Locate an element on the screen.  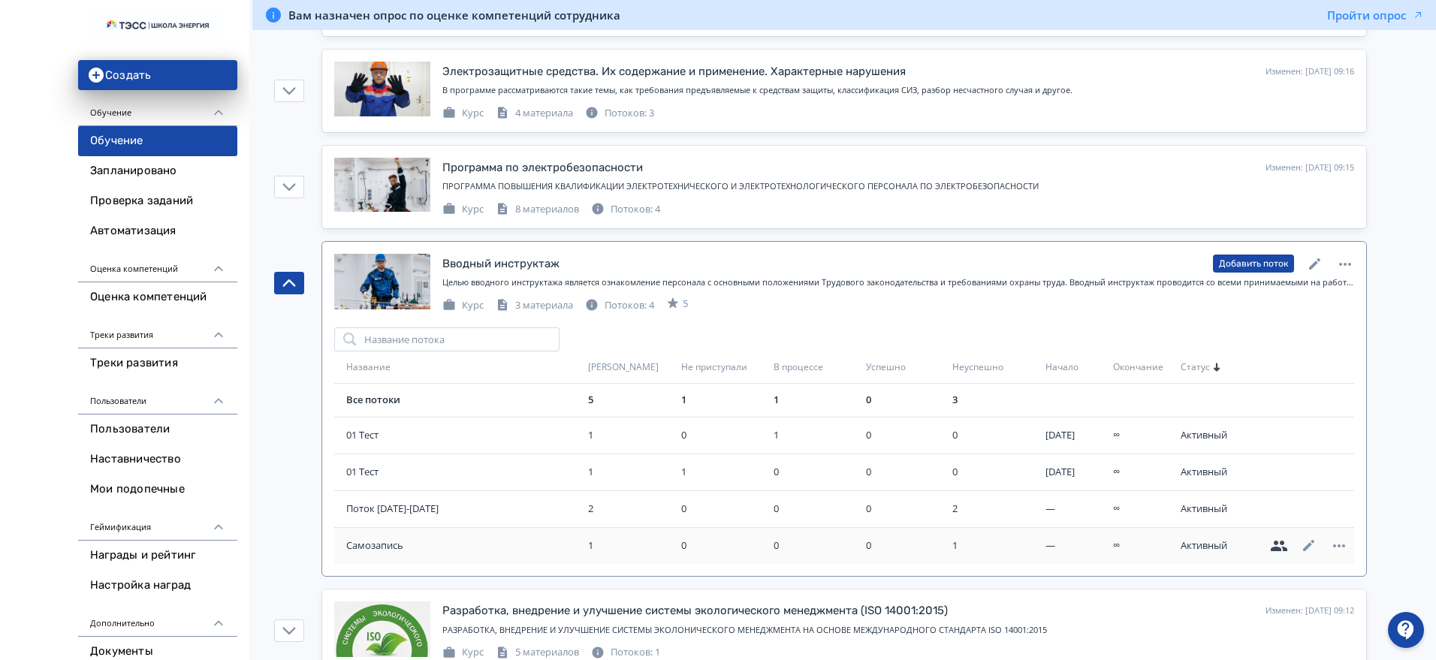
div: Потоков: 1 is located at coordinates (626, 653).